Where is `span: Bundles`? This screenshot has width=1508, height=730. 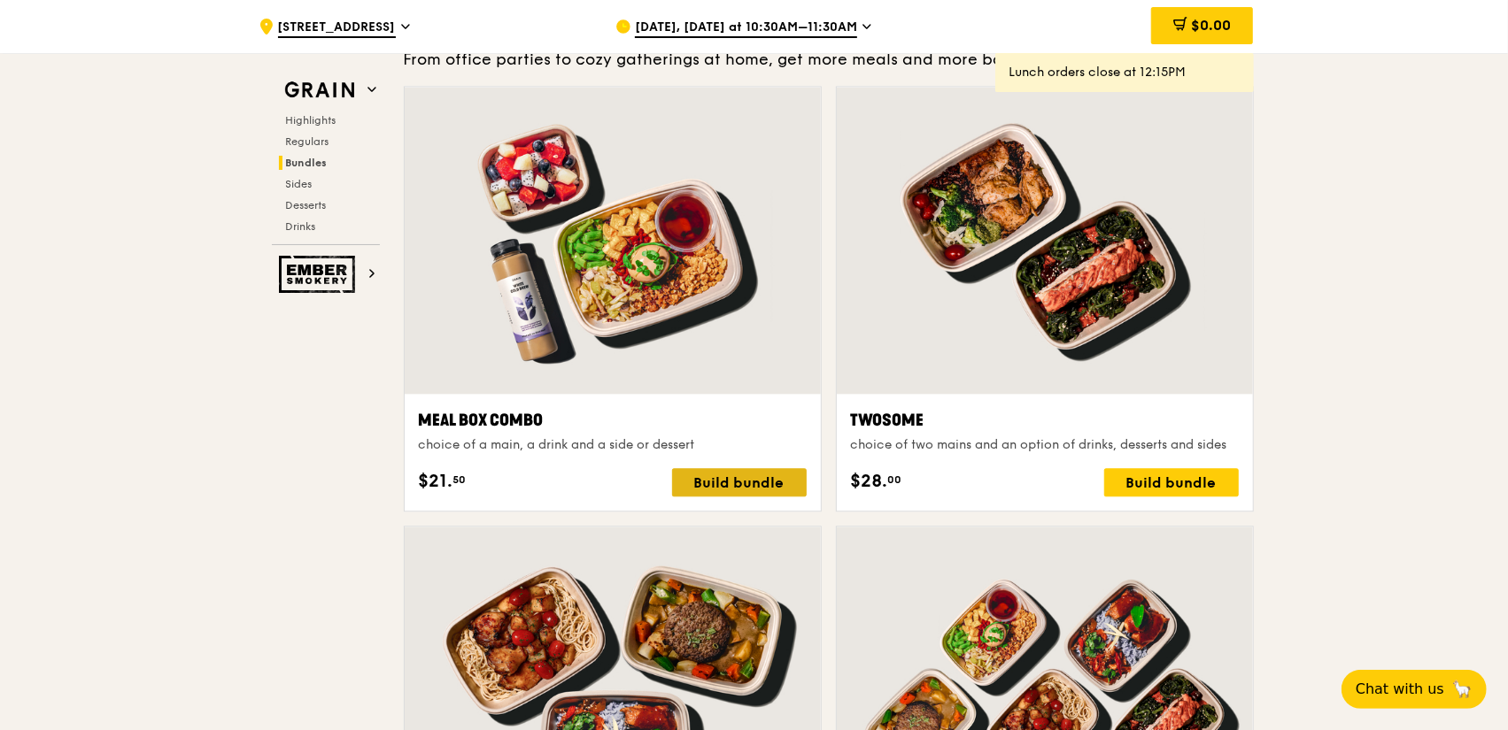
span: Bundles is located at coordinates (306, 163).